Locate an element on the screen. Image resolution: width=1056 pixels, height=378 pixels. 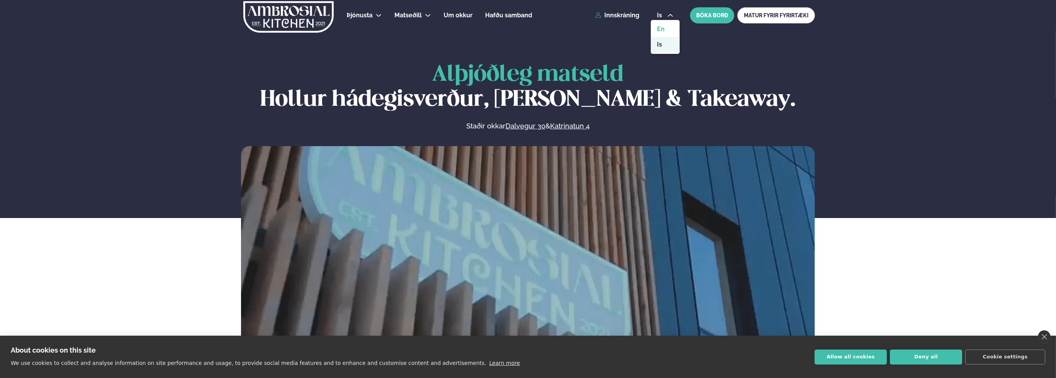
strong: About cookies on this site is located at coordinates (53, 350).